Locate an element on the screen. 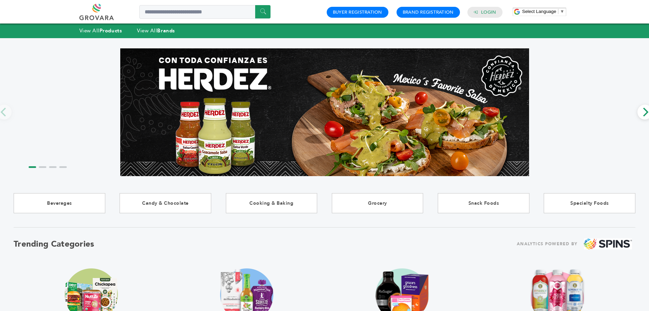  a: Brand Registration is located at coordinates (429, 12).